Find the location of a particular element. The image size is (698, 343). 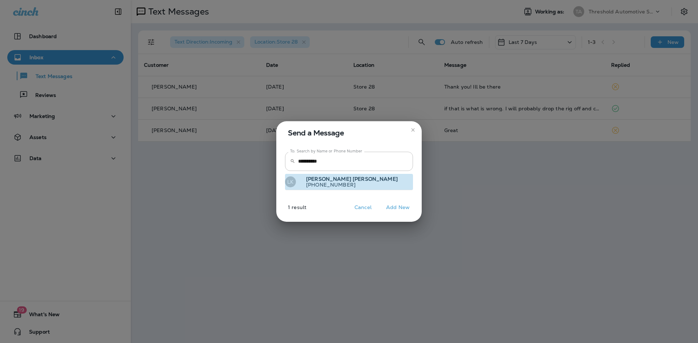

button: Cancel is located at coordinates (363, 207).